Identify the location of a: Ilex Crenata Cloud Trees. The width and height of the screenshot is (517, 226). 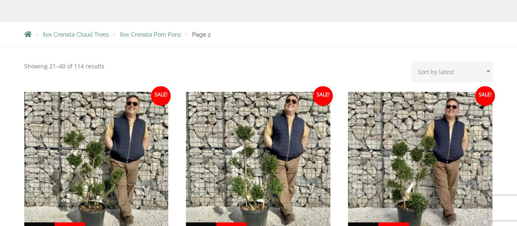
(76, 35).